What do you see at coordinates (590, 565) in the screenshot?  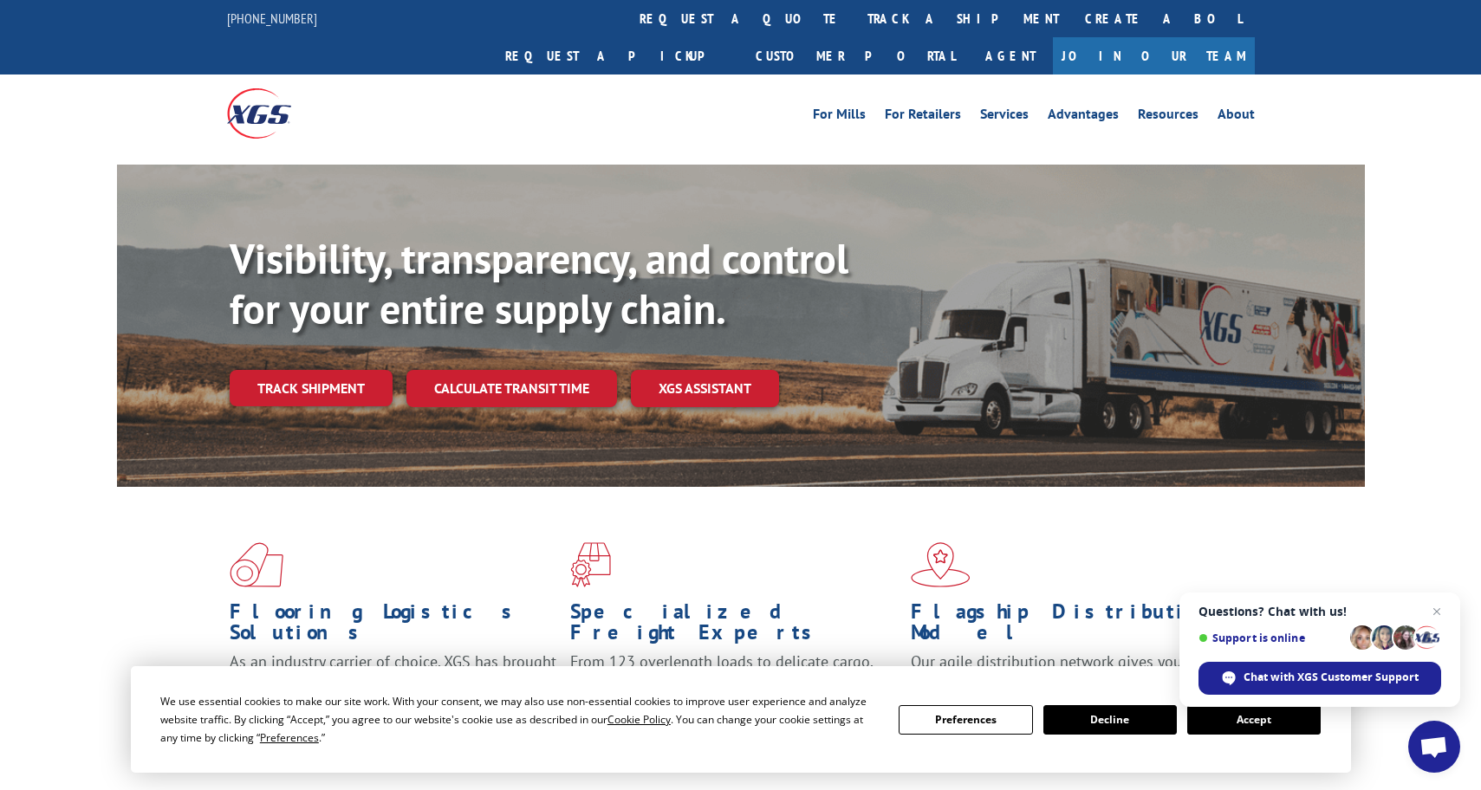 I see `img: xgs-icon-focused-on-flooring-red` at bounding box center [590, 565].